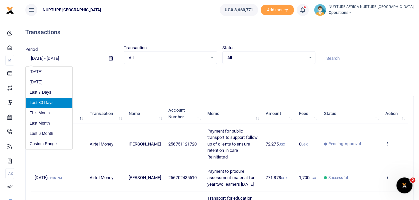 The height and width of the screenshot is (200, 419). What do you see at coordinates (10, 10) in the screenshot?
I see `a: logo-small logo-large logo-large` at bounding box center [10, 10].